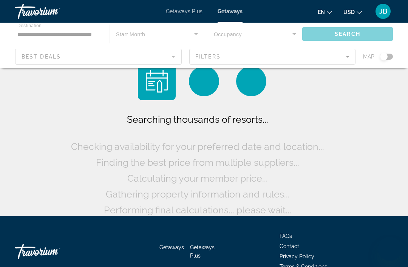  Describe the element at coordinates (197, 178) in the screenshot. I see `span: Calculating your member price...` at that location.